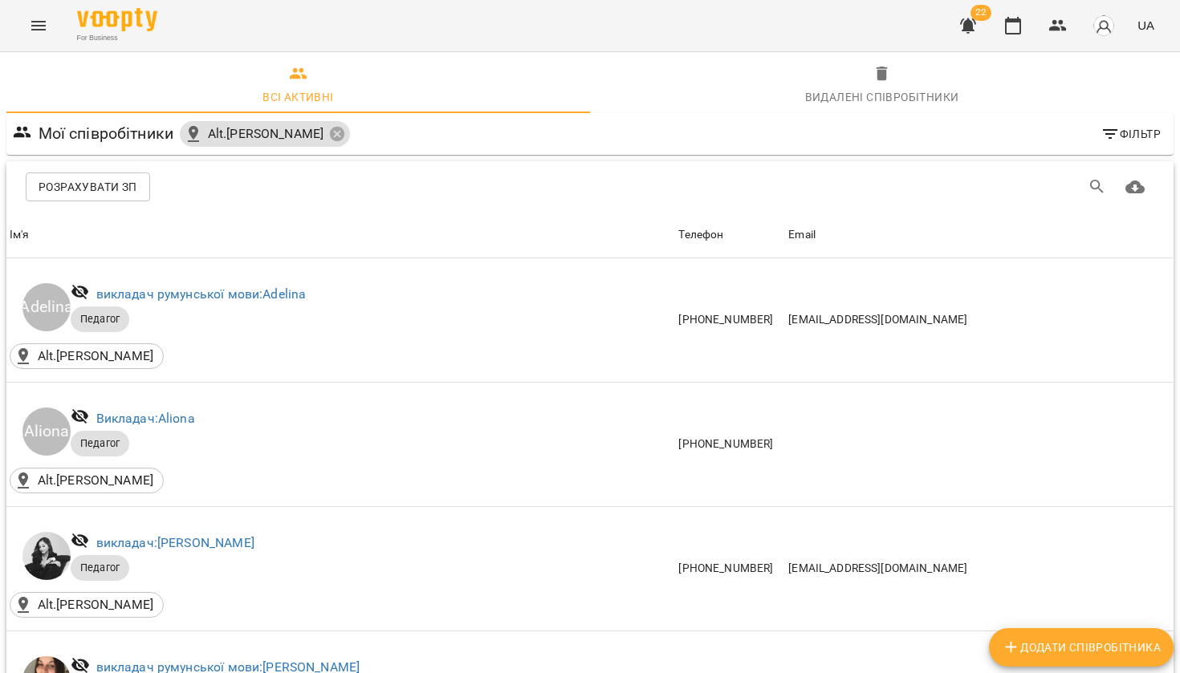 This screenshot has height=673, width=1180. I want to click on span: Ім'я, so click(340, 235).